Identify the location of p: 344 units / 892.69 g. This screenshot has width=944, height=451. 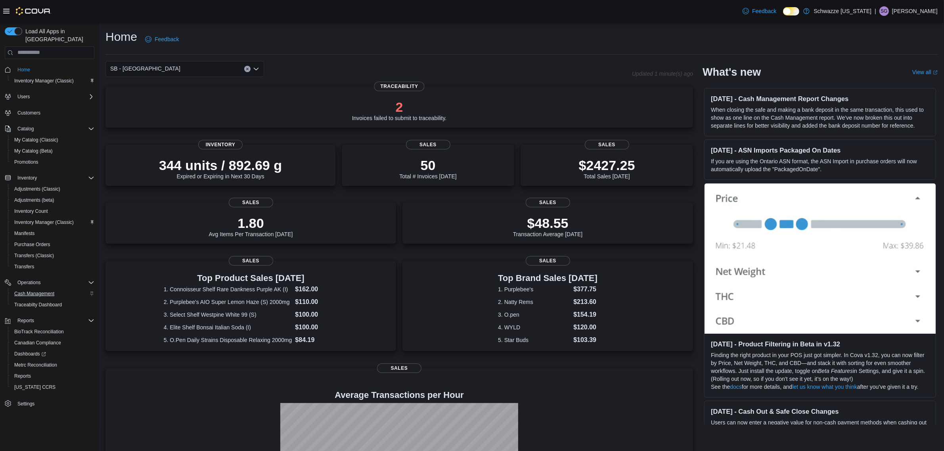
(221, 165).